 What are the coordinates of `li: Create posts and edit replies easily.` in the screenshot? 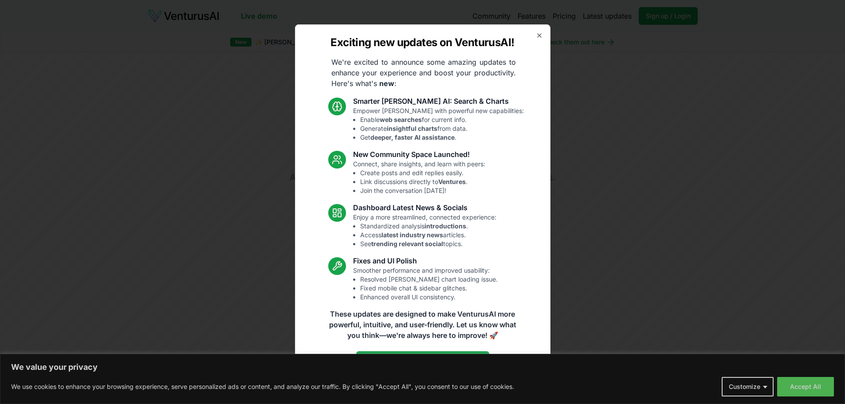 It's located at (423, 173).